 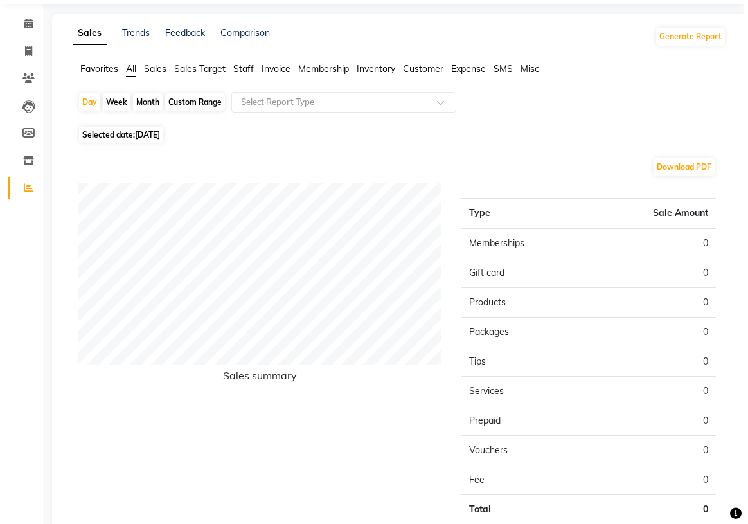 I want to click on span: Membership, so click(x=319, y=69).